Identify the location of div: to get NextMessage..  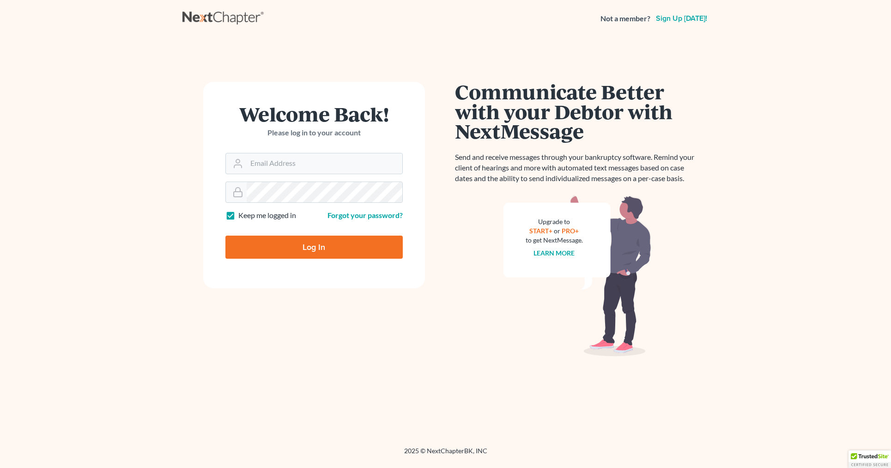
(554, 240).